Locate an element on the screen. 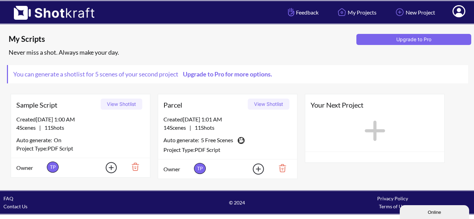 The height and width of the screenshot is (219, 474). a: New Project is located at coordinates (414, 12).